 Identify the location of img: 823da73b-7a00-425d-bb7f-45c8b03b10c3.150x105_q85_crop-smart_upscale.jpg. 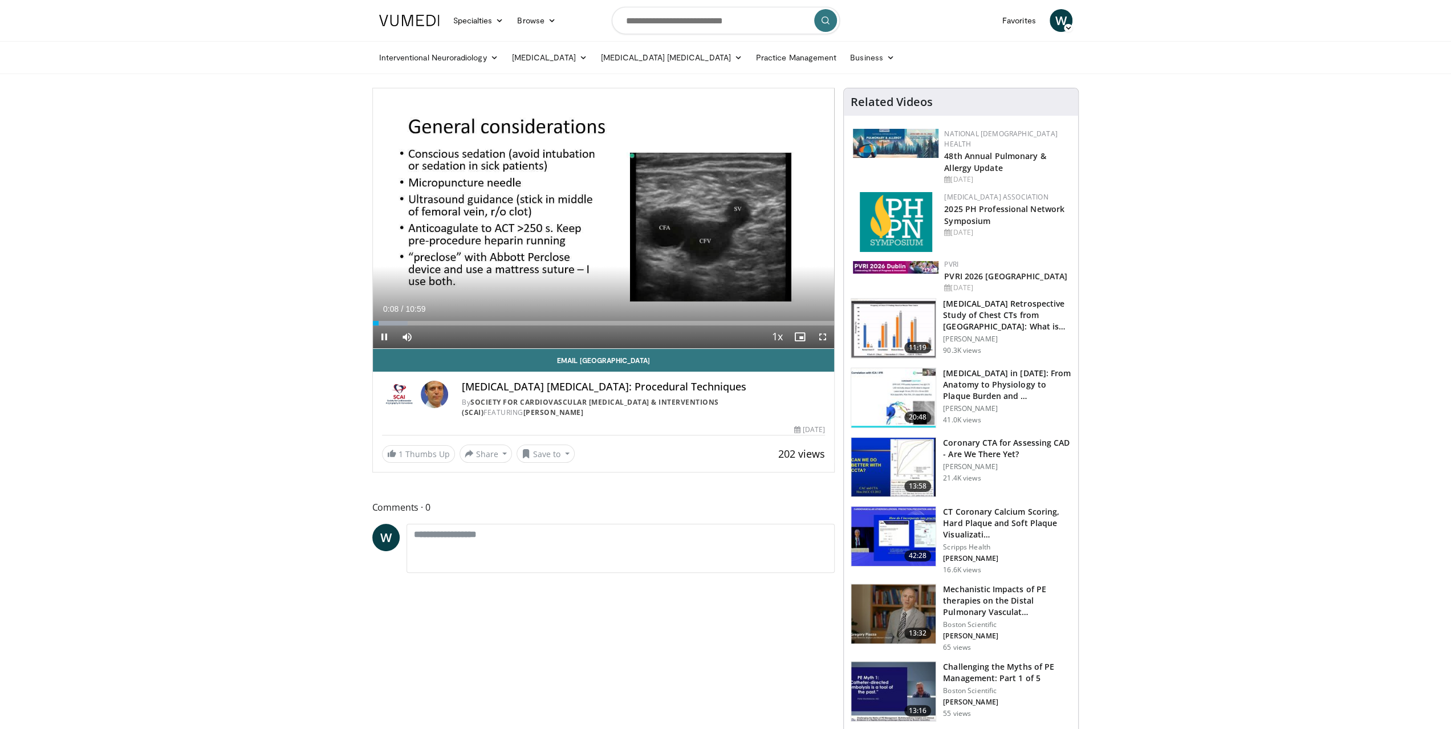
(893, 398).